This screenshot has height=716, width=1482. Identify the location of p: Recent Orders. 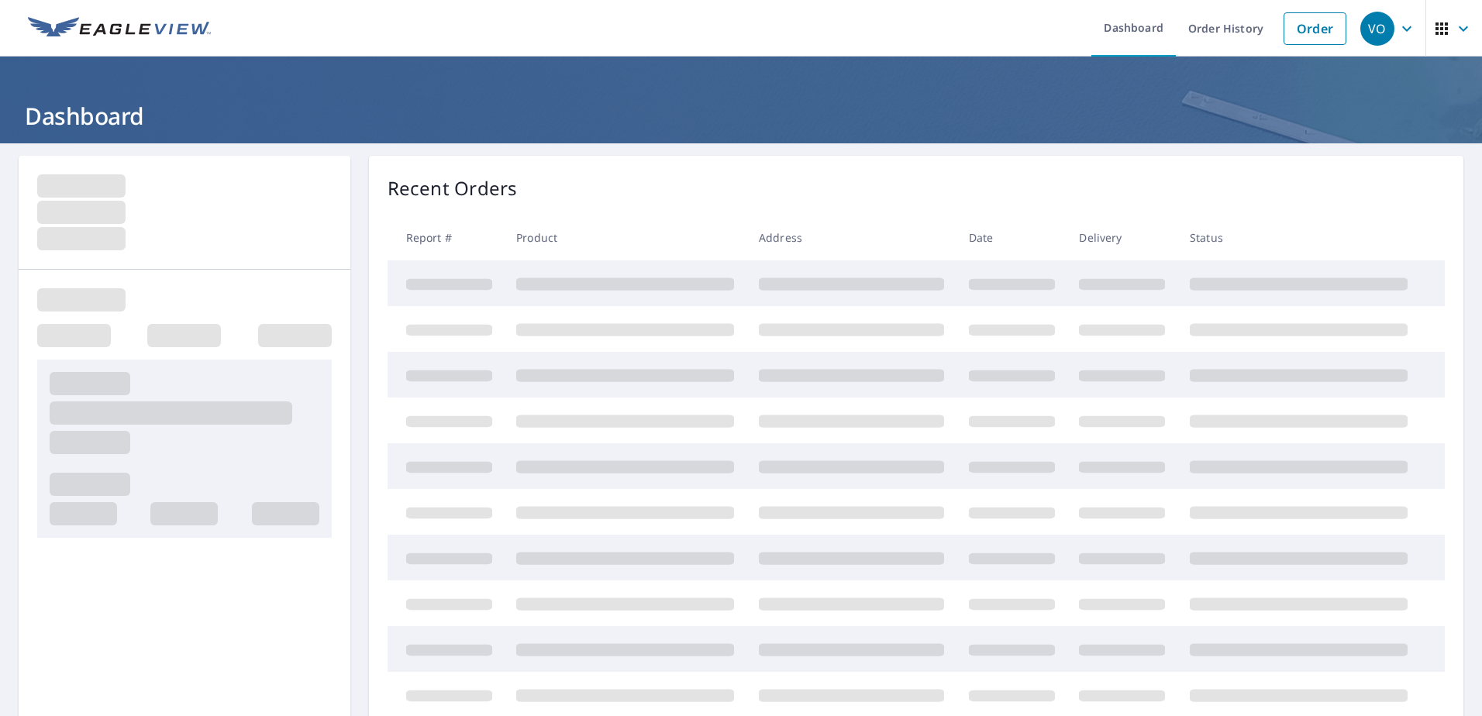
(453, 188).